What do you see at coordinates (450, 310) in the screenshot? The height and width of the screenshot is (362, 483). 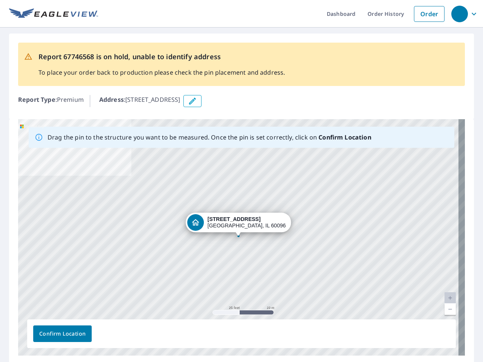 I see `a: Current Level 20, Zoom Out` at bounding box center [450, 310].